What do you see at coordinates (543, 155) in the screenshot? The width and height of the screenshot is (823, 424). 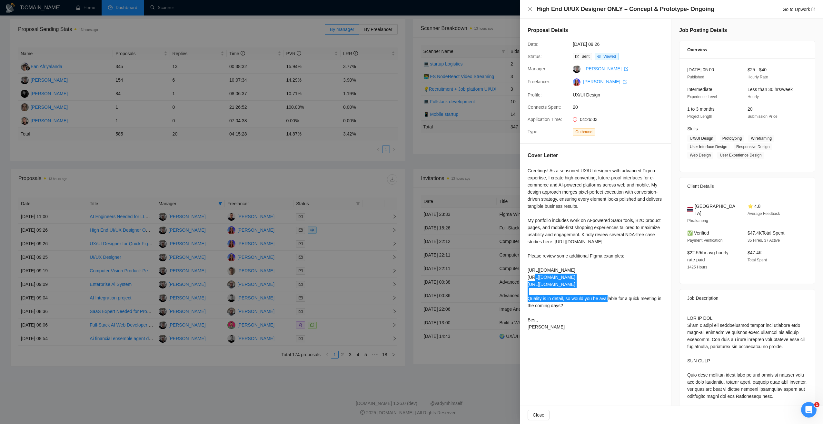 I see `h5: Cover Letter` at bounding box center [543, 155].